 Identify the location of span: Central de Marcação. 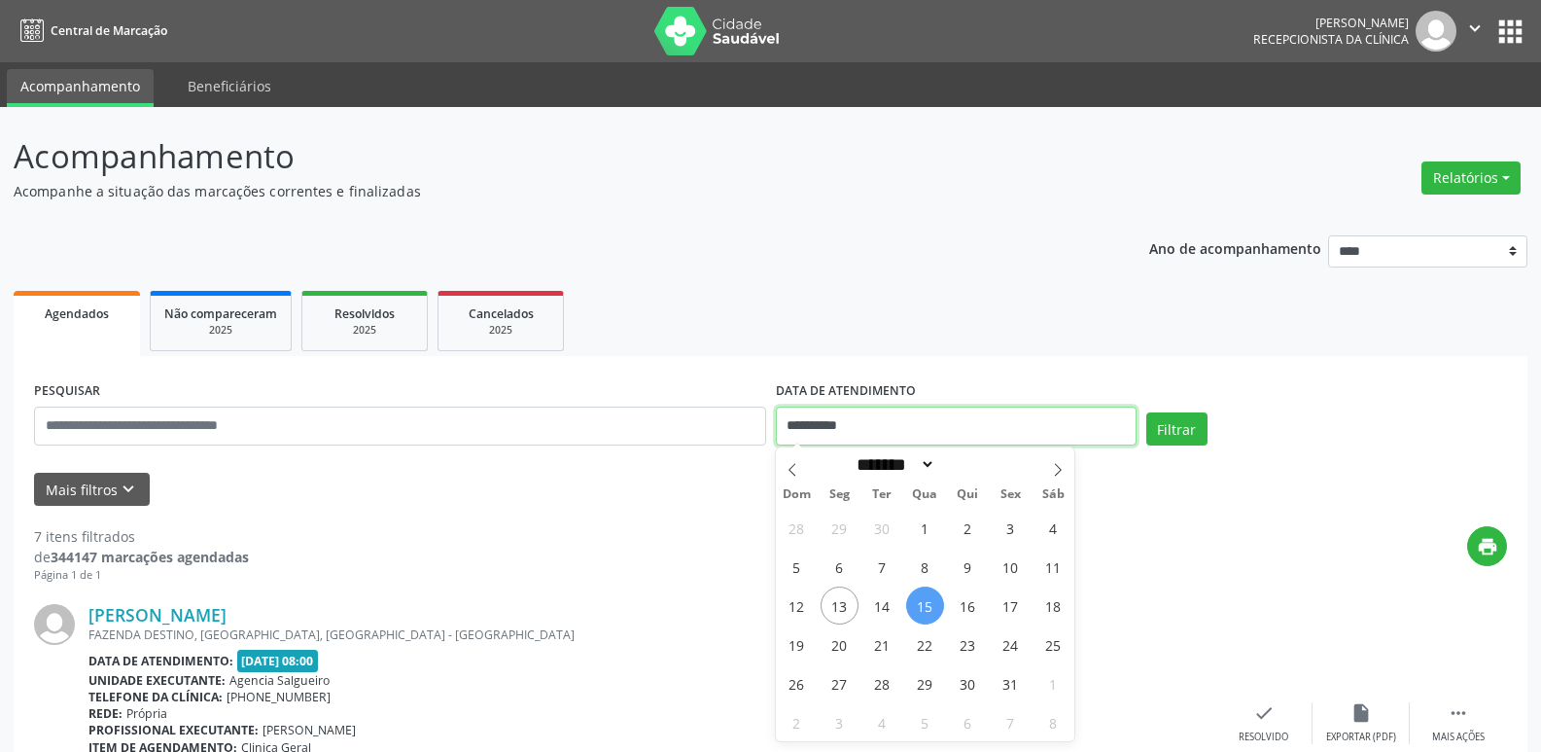
(109, 30).